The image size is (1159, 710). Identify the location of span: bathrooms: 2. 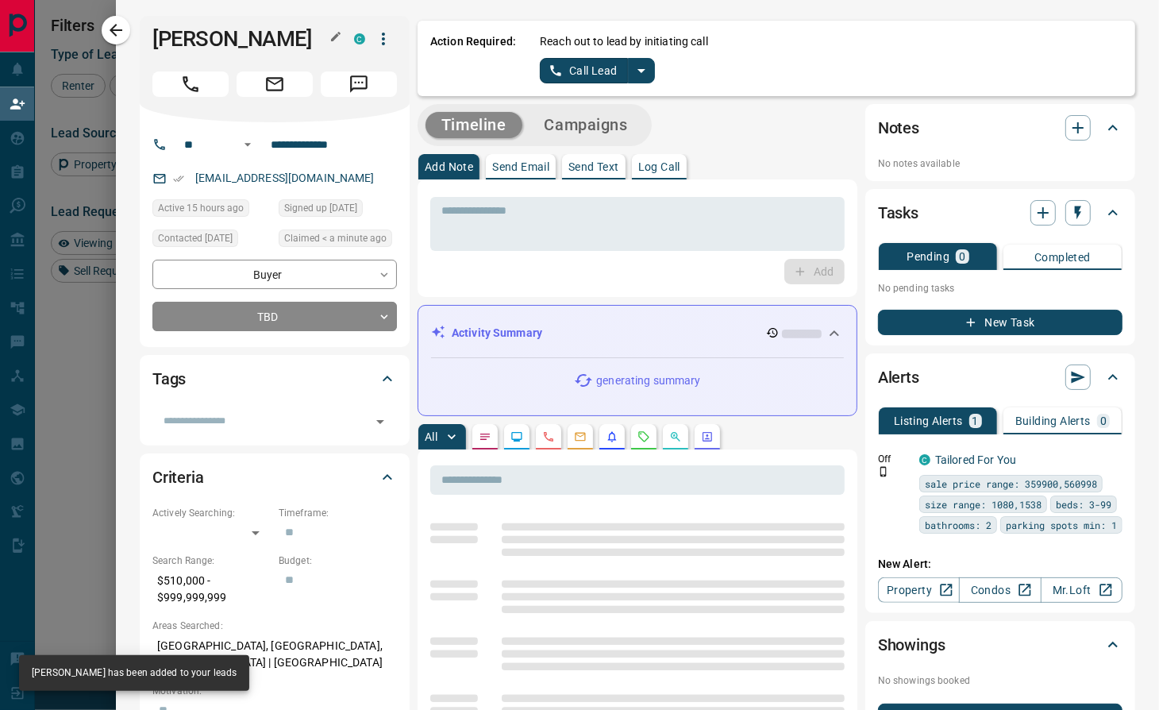
(958, 525).